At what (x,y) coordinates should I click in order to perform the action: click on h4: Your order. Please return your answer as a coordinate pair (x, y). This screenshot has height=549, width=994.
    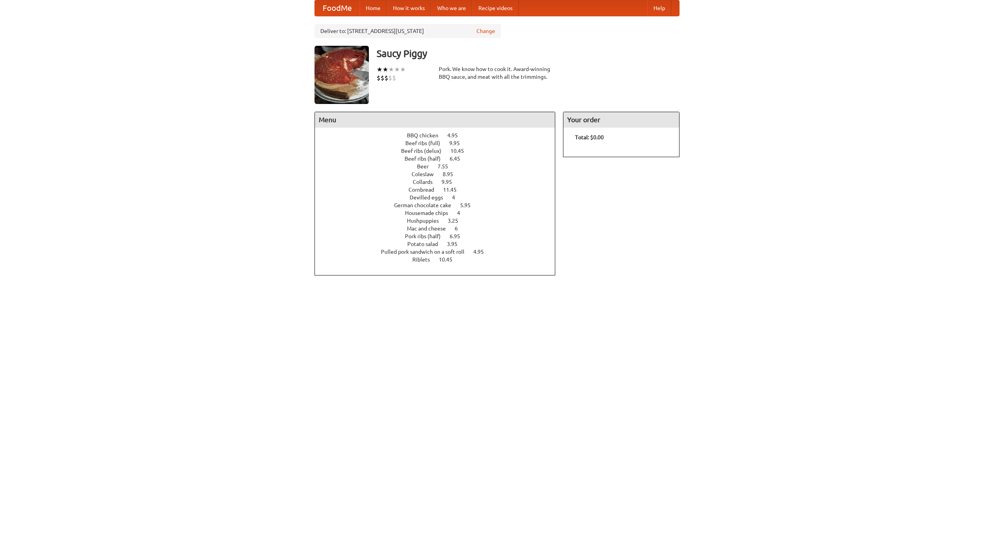
    Looking at the image, I should click on (621, 120).